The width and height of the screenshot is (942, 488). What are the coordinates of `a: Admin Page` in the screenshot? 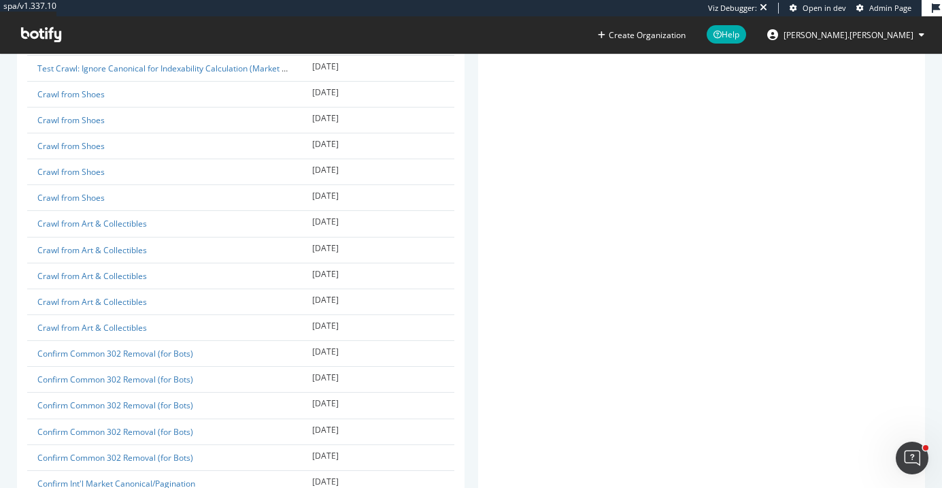 It's located at (883, 8).